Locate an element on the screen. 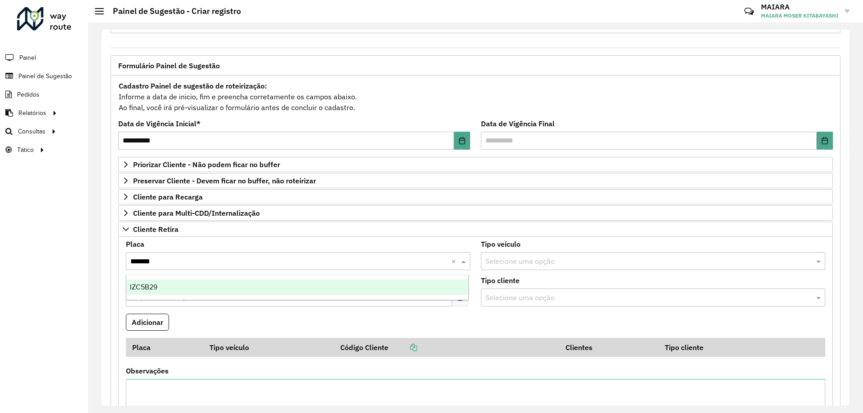 The height and width of the screenshot is (413, 863). th: Clientes is located at coordinates (609, 347).